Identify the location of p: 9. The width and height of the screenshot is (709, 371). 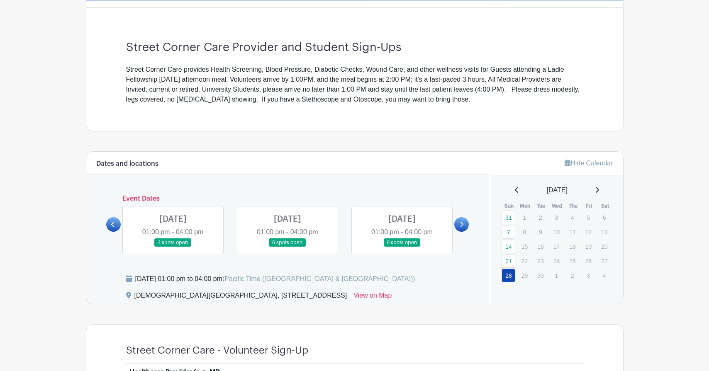
(540, 232).